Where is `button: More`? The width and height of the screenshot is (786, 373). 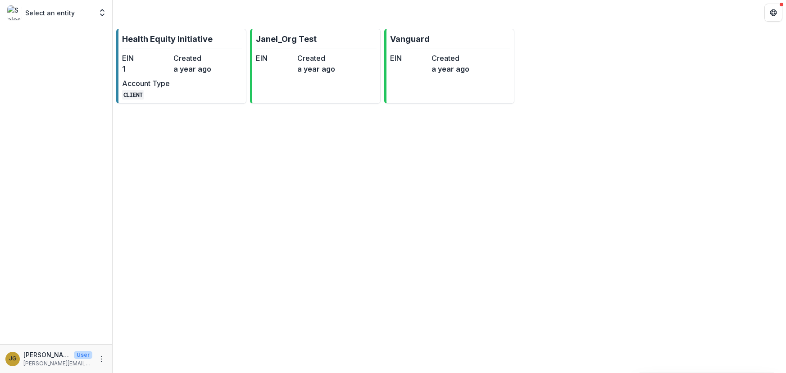 button: More is located at coordinates (101, 359).